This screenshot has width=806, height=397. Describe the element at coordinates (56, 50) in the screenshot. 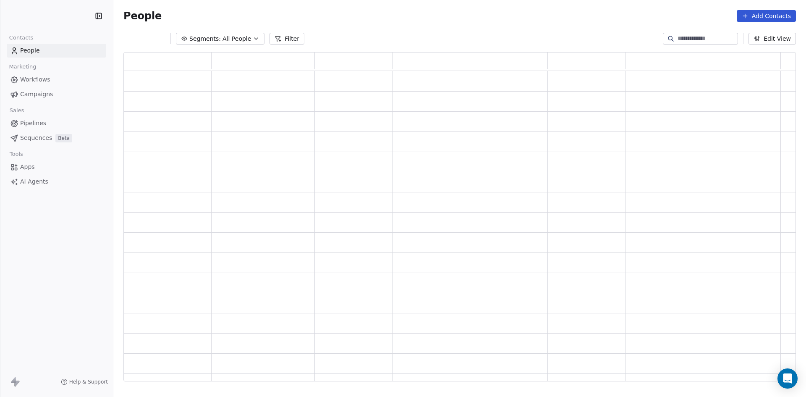

I see `a: People` at that location.